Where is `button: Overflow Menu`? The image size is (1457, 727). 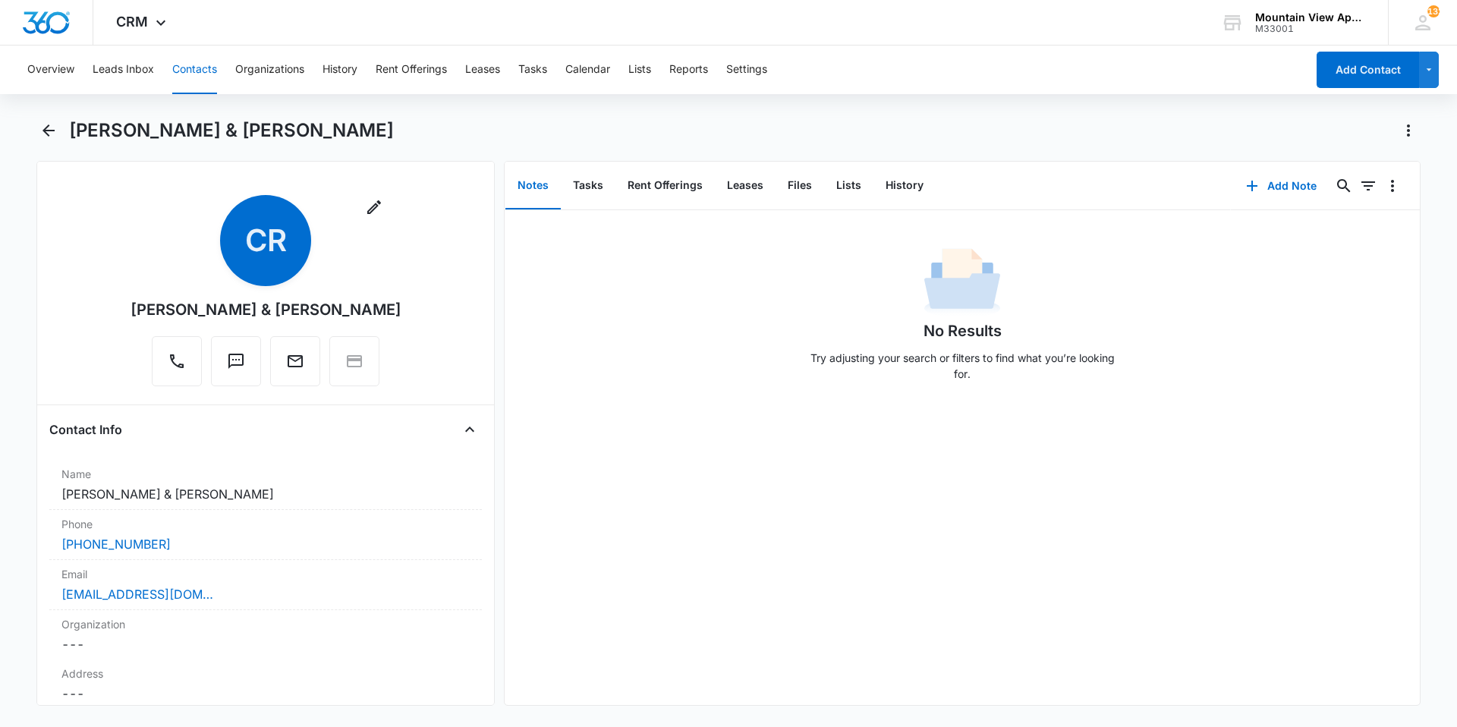
button: Overflow Menu is located at coordinates (1393, 186).